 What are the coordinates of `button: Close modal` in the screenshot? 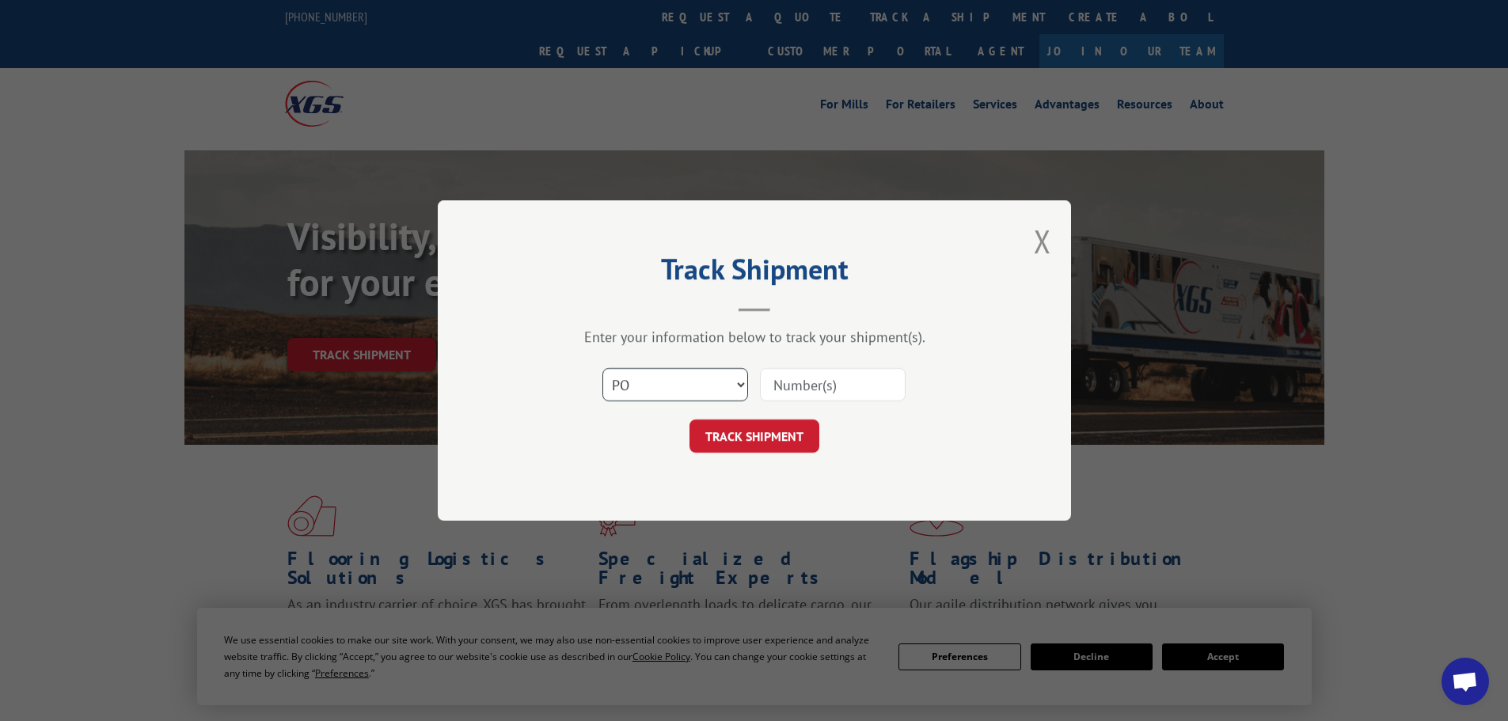 It's located at (1042, 241).